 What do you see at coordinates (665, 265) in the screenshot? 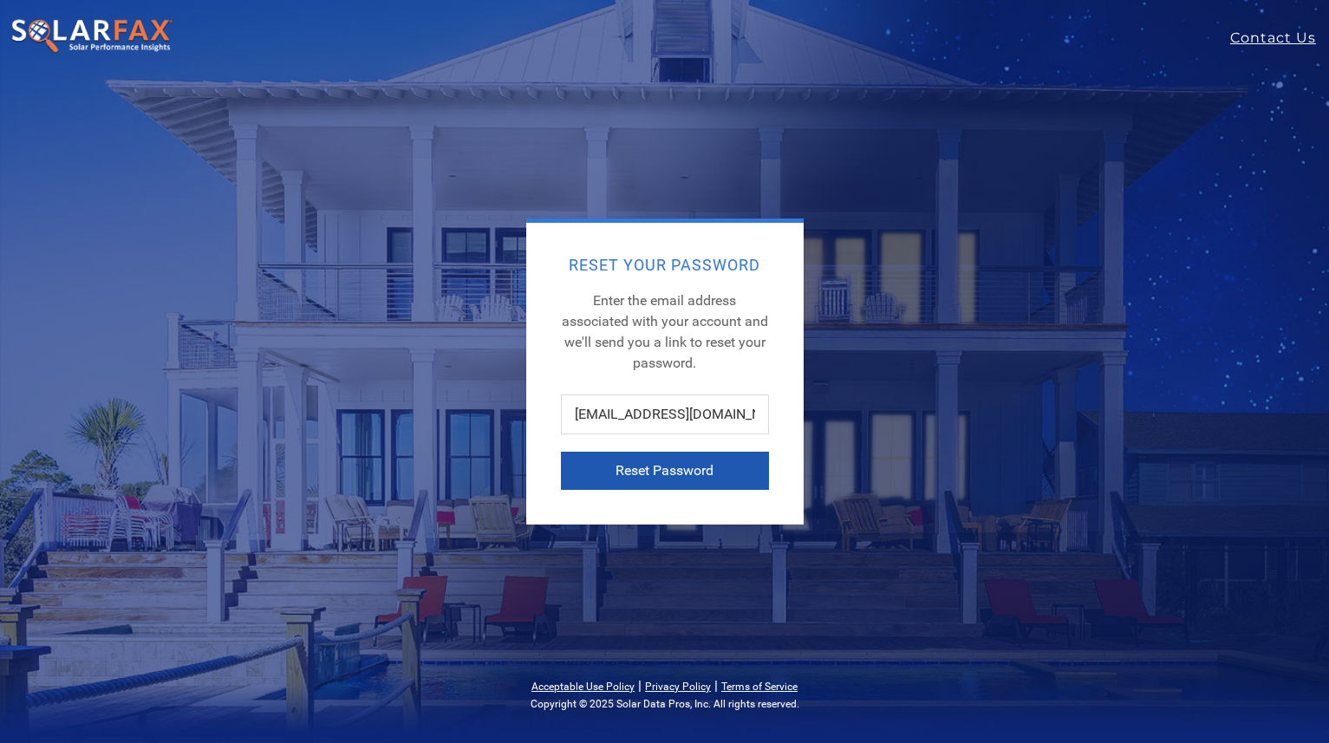
I see `h2: Reset Your Password` at bounding box center [665, 265].